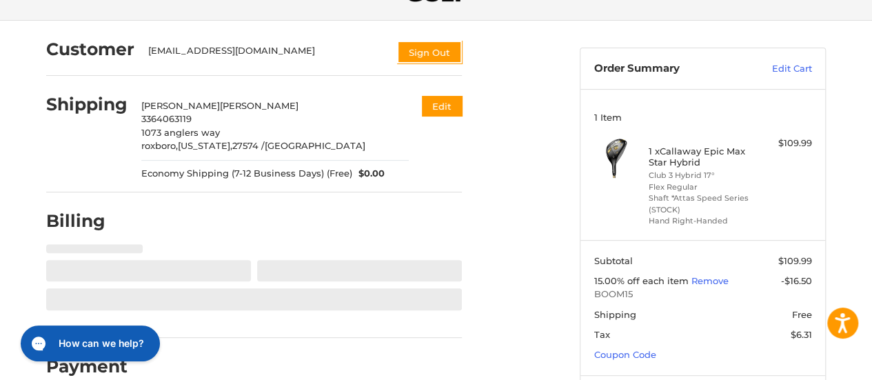  What do you see at coordinates (159, 146) in the screenshot?
I see `span: roxboro,` at bounding box center [159, 146].